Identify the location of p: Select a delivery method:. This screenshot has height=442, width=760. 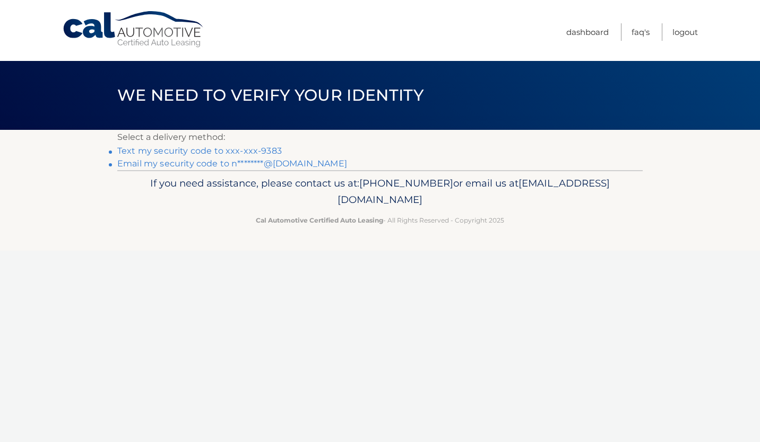
(380, 137).